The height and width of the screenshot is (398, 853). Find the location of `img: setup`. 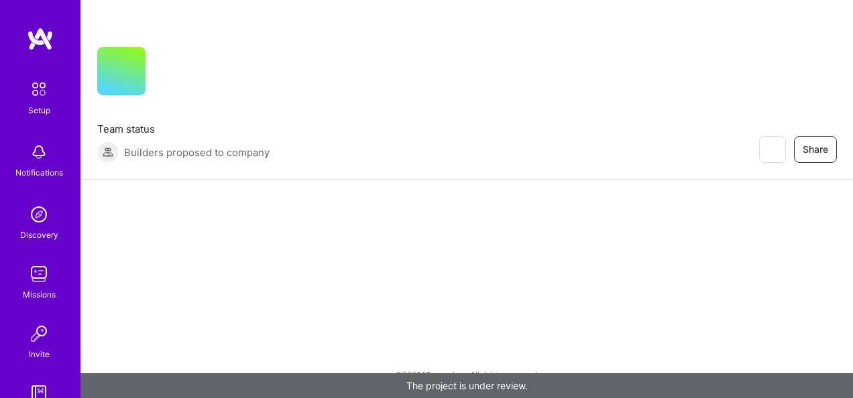

img: setup is located at coordinates (39, 89).